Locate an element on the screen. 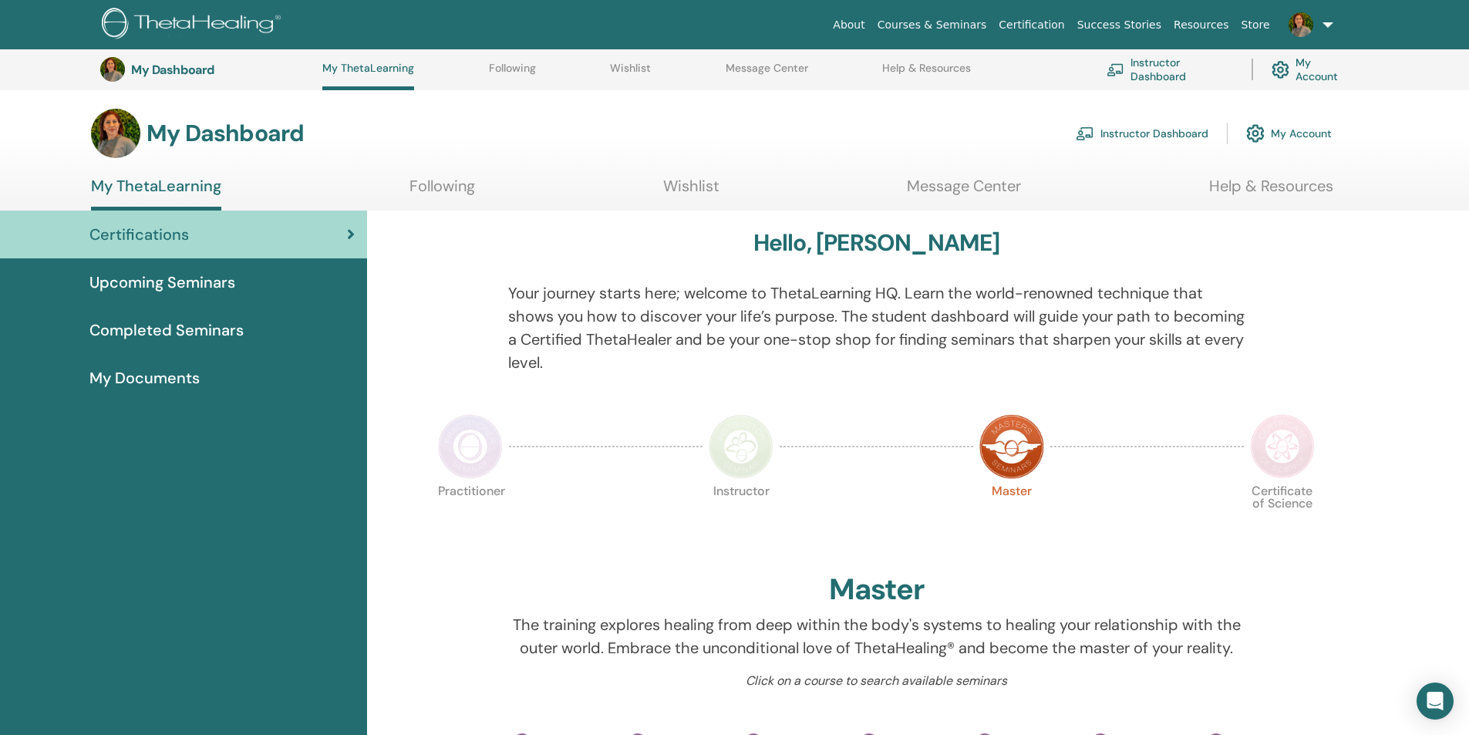 The width and height of the screenshot is (1469, 735). span: Upcoming Seminars is located at coordinates (162, 282).